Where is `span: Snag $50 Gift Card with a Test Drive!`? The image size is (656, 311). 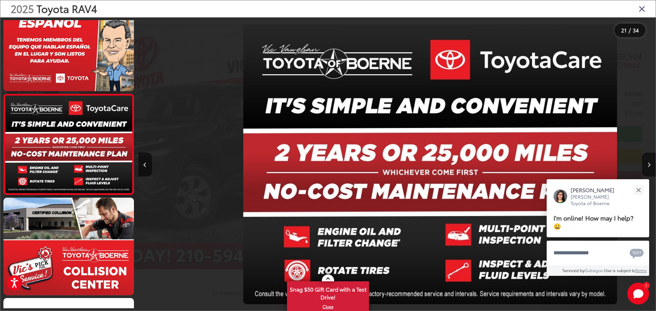
span: Snag $50 Gift Card with a Test Drive! is located at coordinates (328, 292).